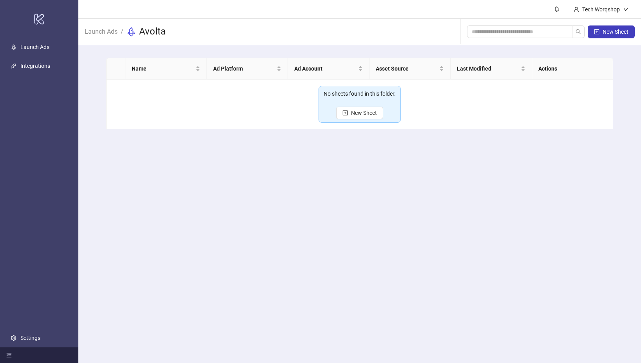 The height and width of the screenshot is (363, 641). I want to click on th: Ad Account, so click(329, 69).